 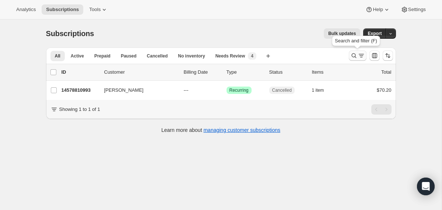 What do you see at coordinates (77, 56) in the screenshot?
I see `span: Active` at bounding box center [77, 56].